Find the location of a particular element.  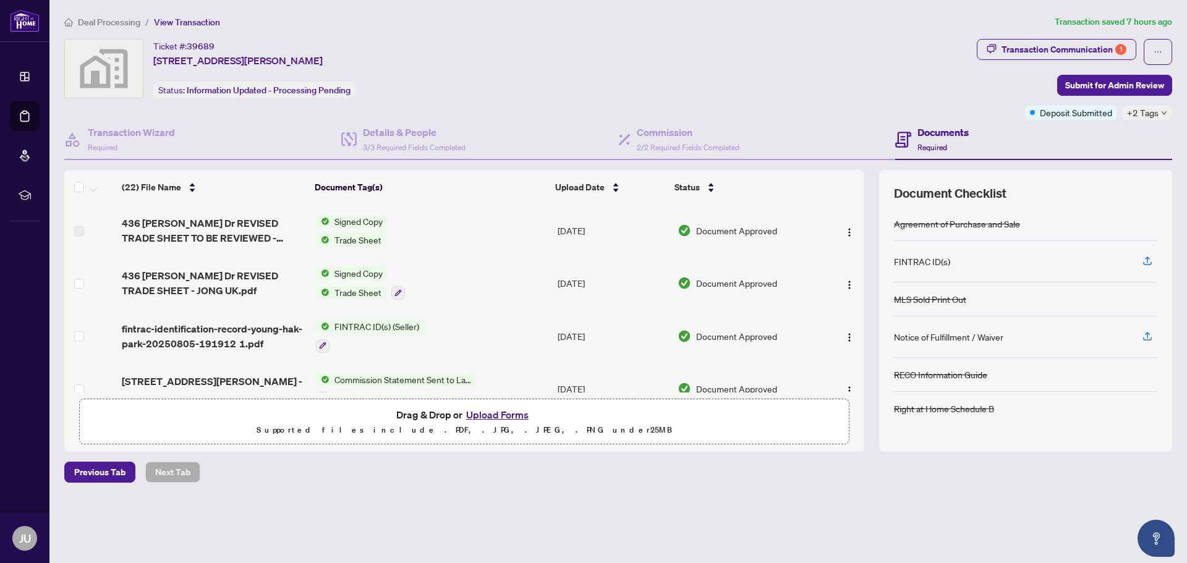

h4: Details & People is located at coordinates (414, 132).